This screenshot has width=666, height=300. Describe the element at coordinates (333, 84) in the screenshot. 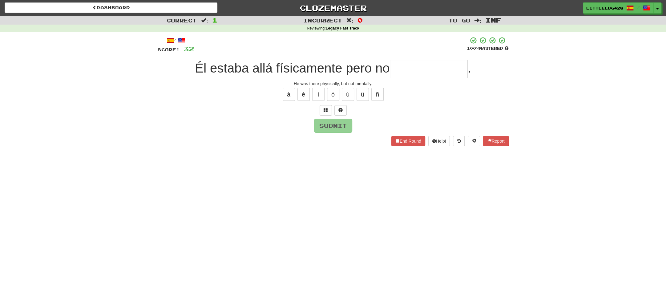

I see `div: He was there physically, but not mentally.` at that location.